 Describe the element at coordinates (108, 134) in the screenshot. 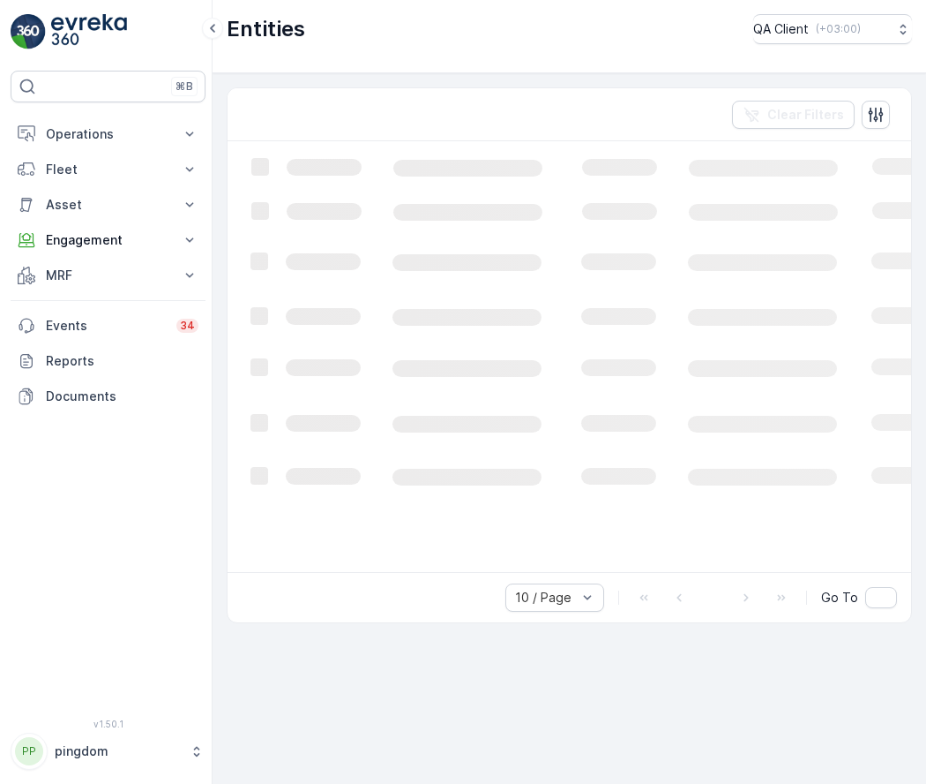

I see `p: Operations` at that location.